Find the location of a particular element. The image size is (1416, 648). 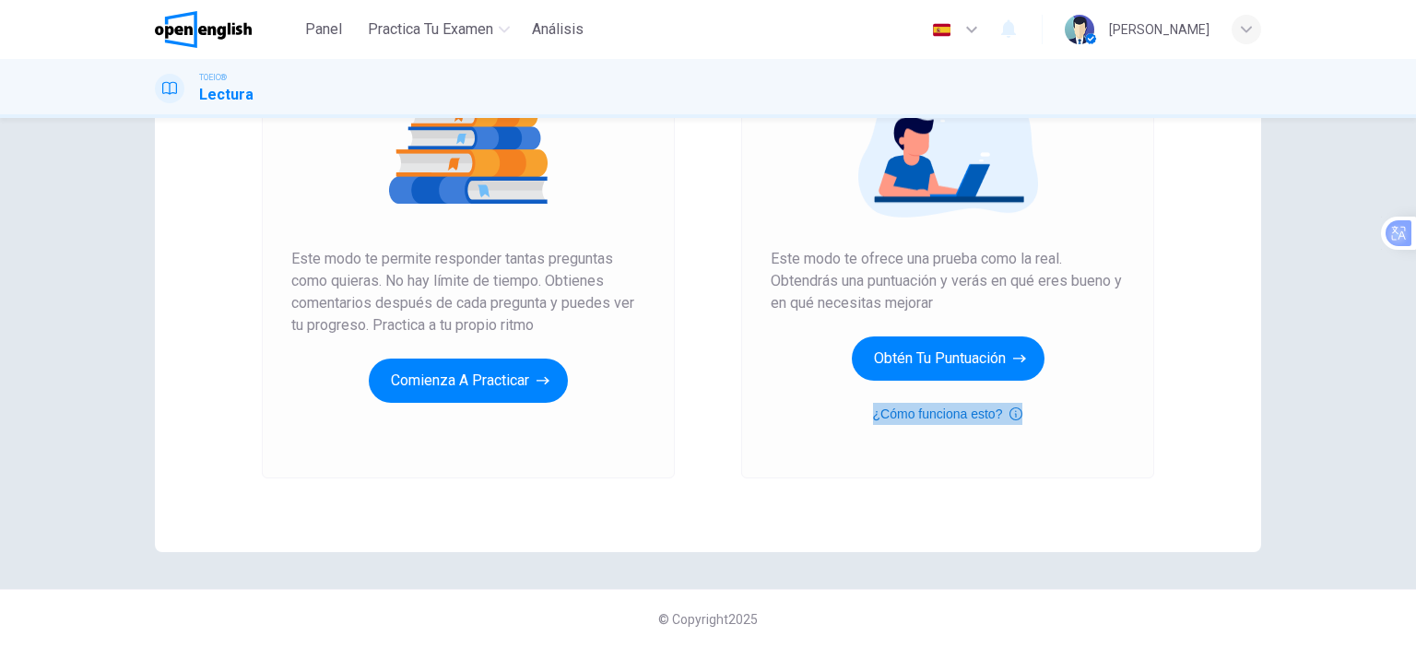

button: Obtén tu puntuación is located at coordinates (948, 359).